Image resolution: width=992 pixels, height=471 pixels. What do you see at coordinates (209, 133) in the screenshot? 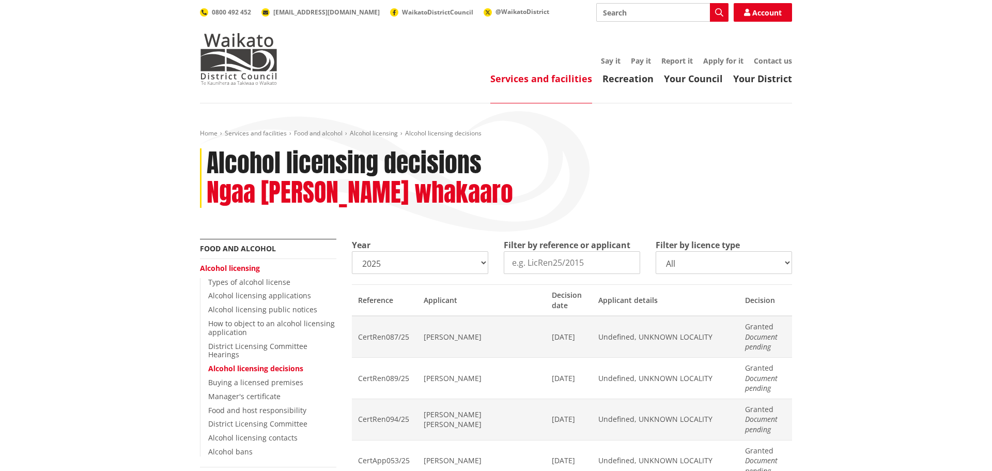
I see `a: Home` at bounding box center [209, 133].